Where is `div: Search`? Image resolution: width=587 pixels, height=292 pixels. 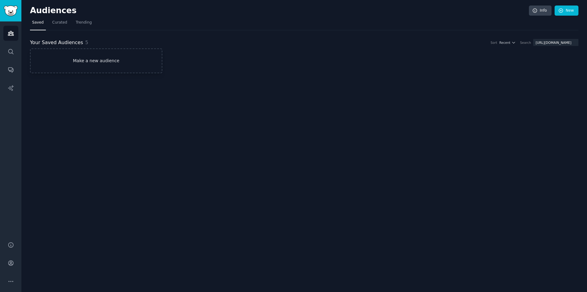 div: Search is located at coordinates (526, 43).